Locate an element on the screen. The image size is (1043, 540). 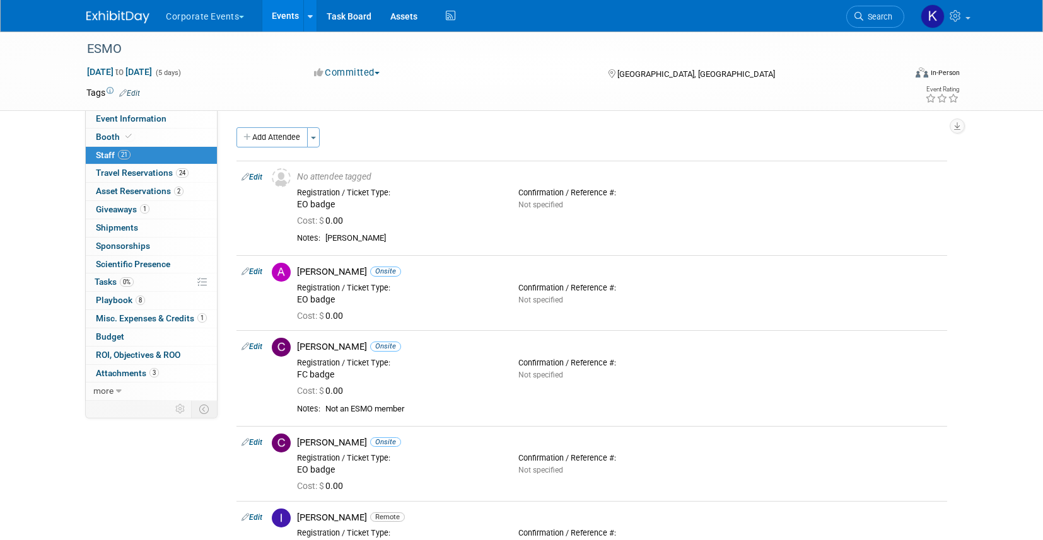
a: Misc. Expenses & Credits1 is located at coordinates (151, 319).